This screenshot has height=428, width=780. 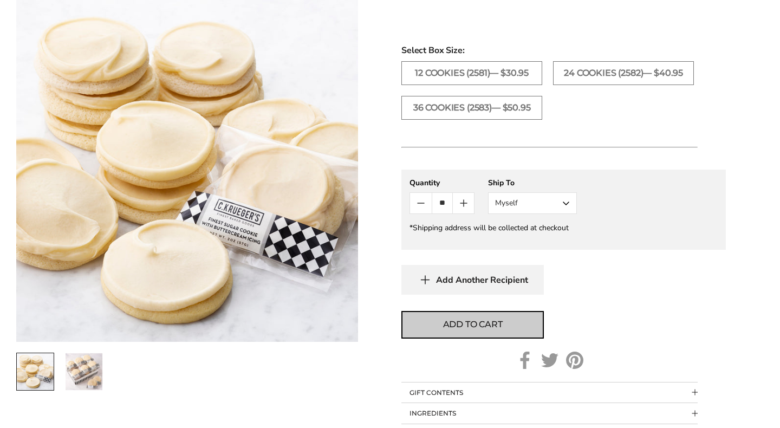 I want to click on input: Quantity, so click(x=442, y=203).